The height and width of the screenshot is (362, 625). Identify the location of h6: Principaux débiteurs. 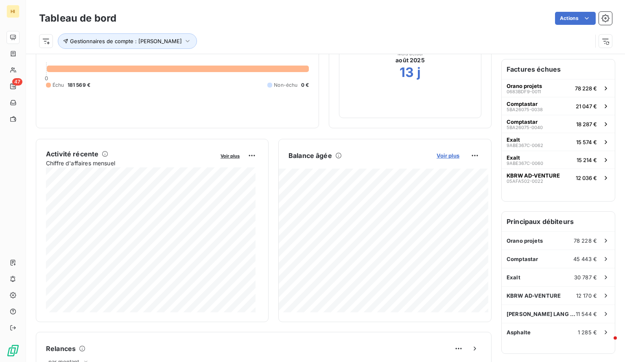
(558, 221).